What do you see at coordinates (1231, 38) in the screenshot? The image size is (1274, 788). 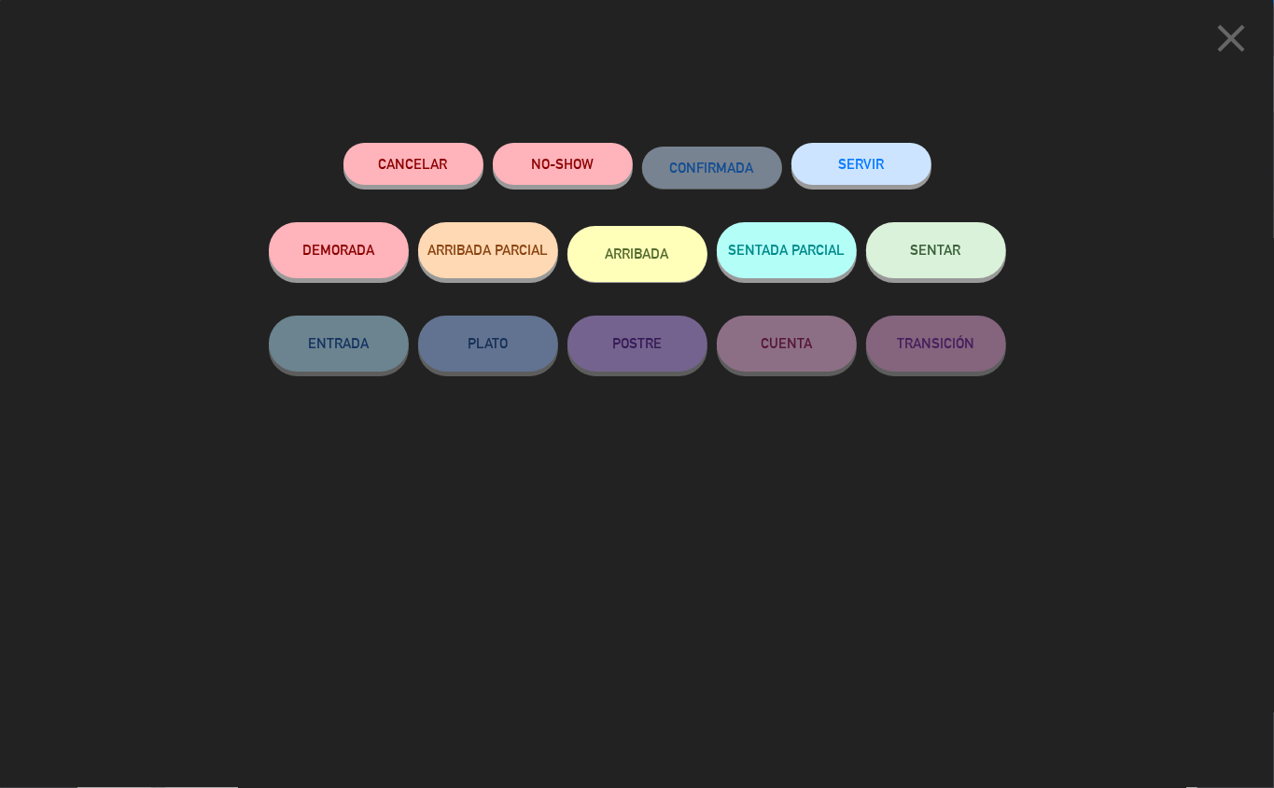 I see `i: close` at bounding box center [1231, 38].